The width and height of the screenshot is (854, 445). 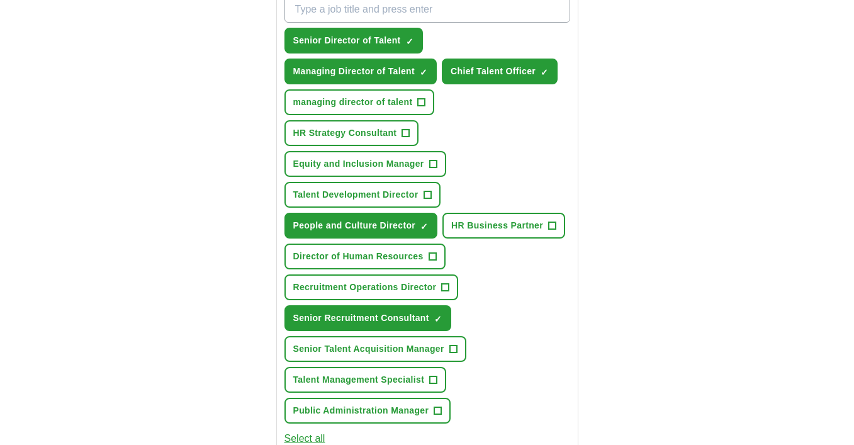 What do you see at coordinates (368, 411) in the screenshot?
I see `button: Public Administration Manager` at bounding box center [368, 411].